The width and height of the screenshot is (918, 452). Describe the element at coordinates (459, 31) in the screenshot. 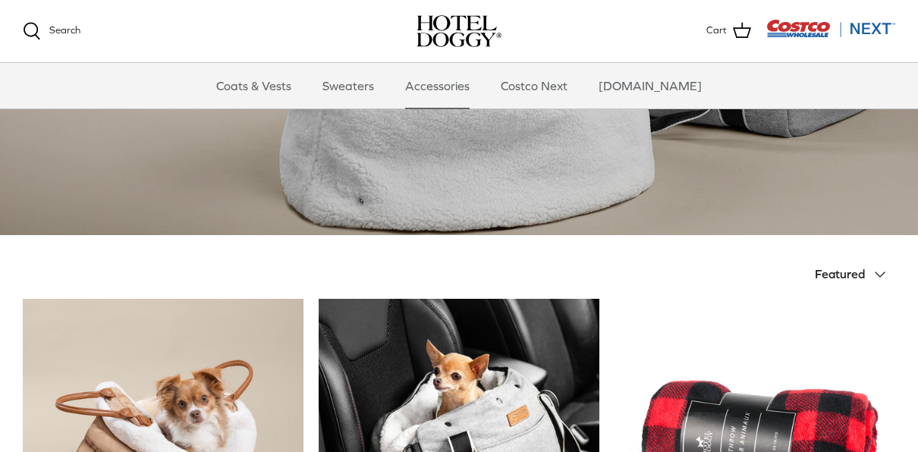

I see `a: hoteldoggy.com hoteldoggycom` at that location.